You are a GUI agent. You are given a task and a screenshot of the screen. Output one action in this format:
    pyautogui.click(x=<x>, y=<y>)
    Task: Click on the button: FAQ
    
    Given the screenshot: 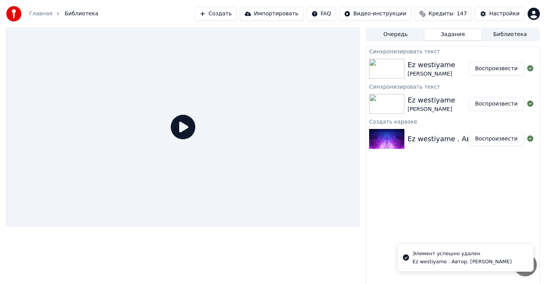 What is the action you would take?
    pyautogui.click(x=321, y=14)
    